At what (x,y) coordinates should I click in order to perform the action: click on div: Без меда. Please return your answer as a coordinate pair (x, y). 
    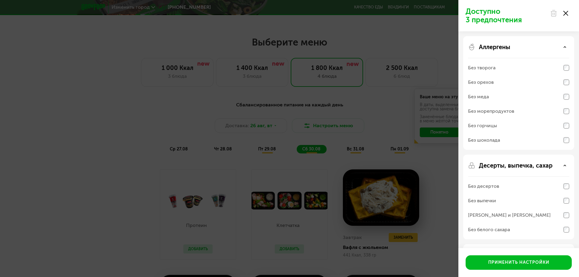
    Looking at the image, I should click on (478, 97).